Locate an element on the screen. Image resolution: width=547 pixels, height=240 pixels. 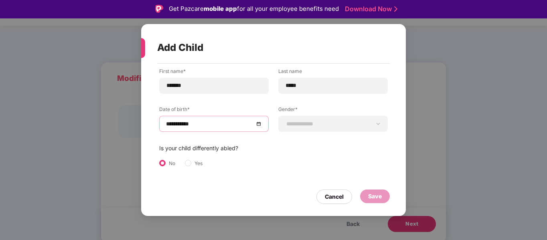
a: Download Now is located at coordinates (370, 9).